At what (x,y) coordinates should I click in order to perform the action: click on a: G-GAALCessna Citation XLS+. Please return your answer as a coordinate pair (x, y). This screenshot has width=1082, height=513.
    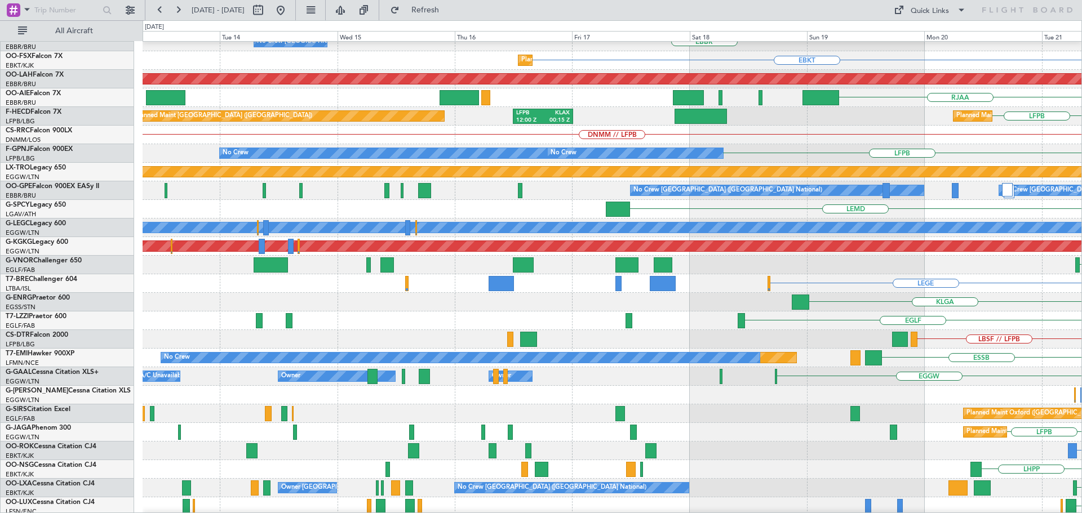
    Looking at the image, I should click on (52, 372).